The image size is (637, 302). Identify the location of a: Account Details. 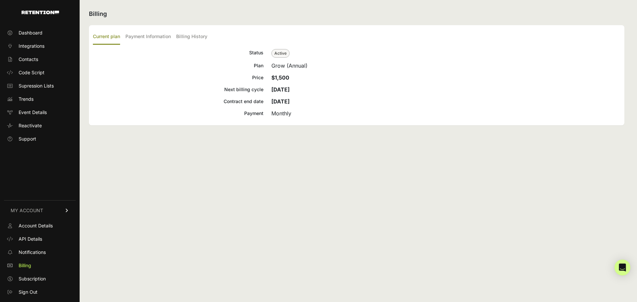
(40, 226).